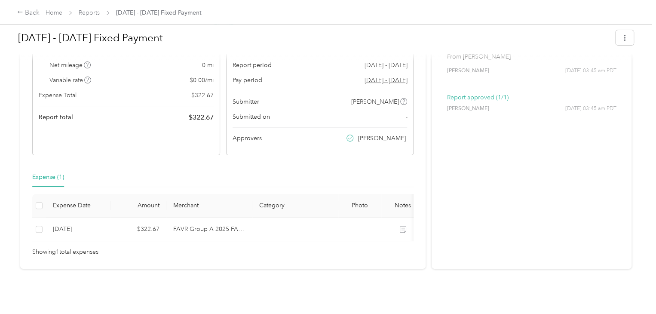  I want to click on span: Report total, so click(56, 117).